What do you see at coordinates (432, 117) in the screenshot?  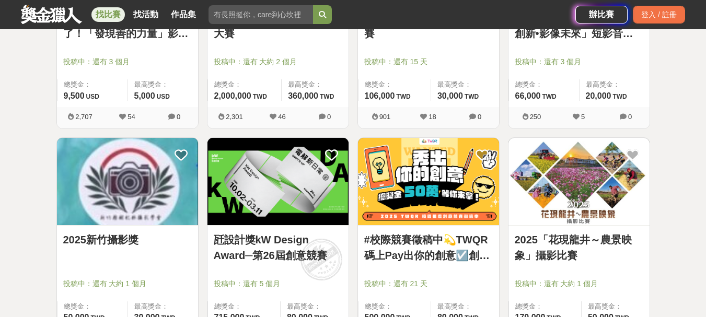 I see `span: 18` at bounding box center [432, 117].